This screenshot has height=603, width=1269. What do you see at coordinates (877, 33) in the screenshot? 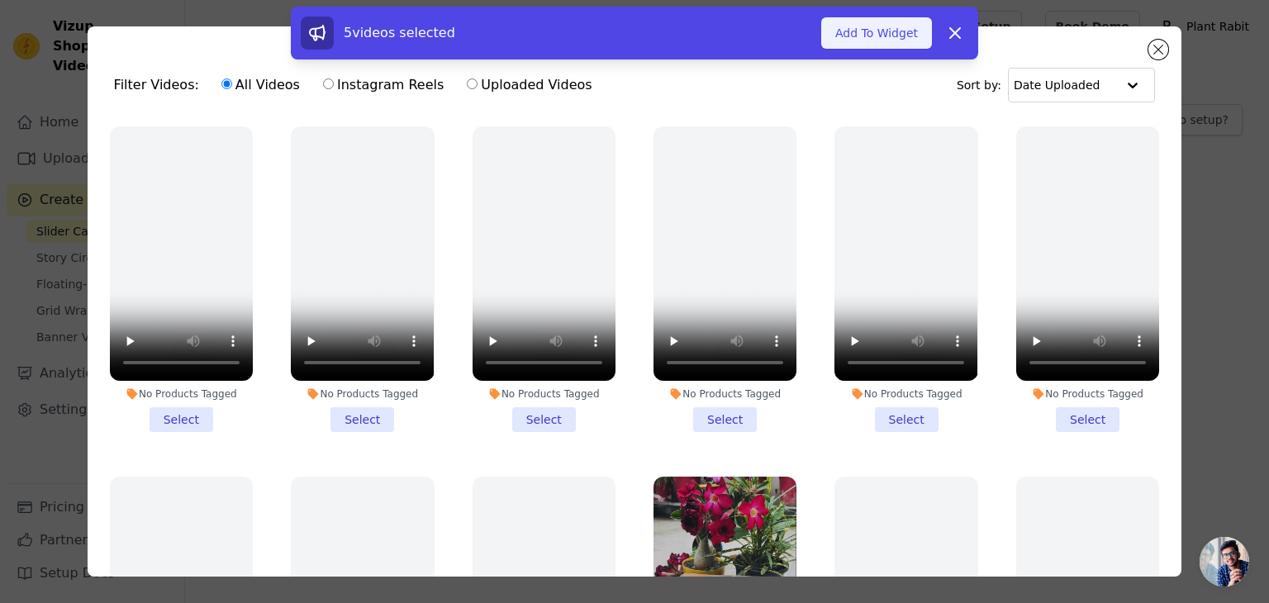
I see `button: Add To Widget` at bounding box center [877, 33].